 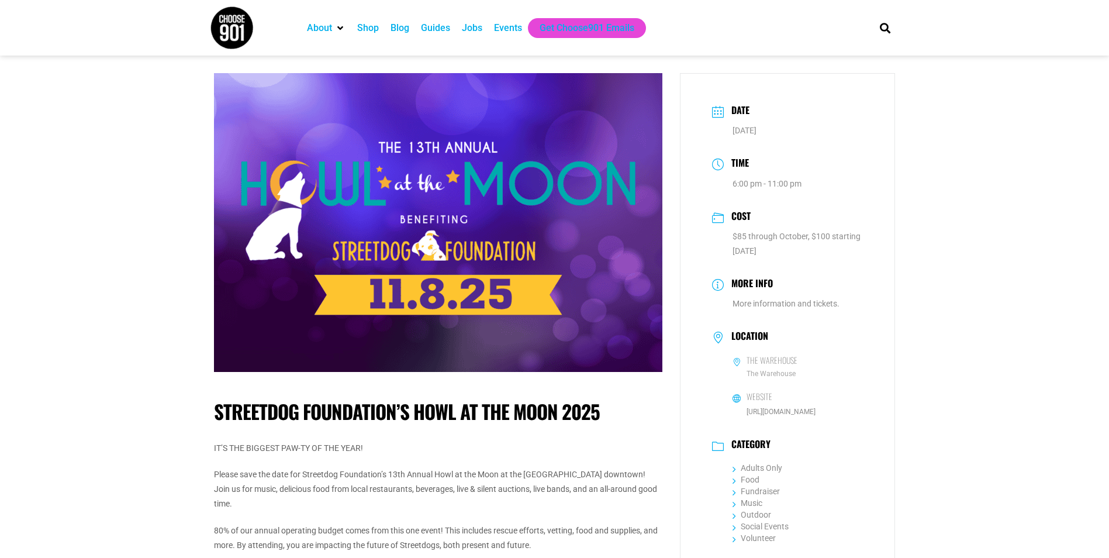 I want to click on span: The Warehouse, so click(x=798, y=374).